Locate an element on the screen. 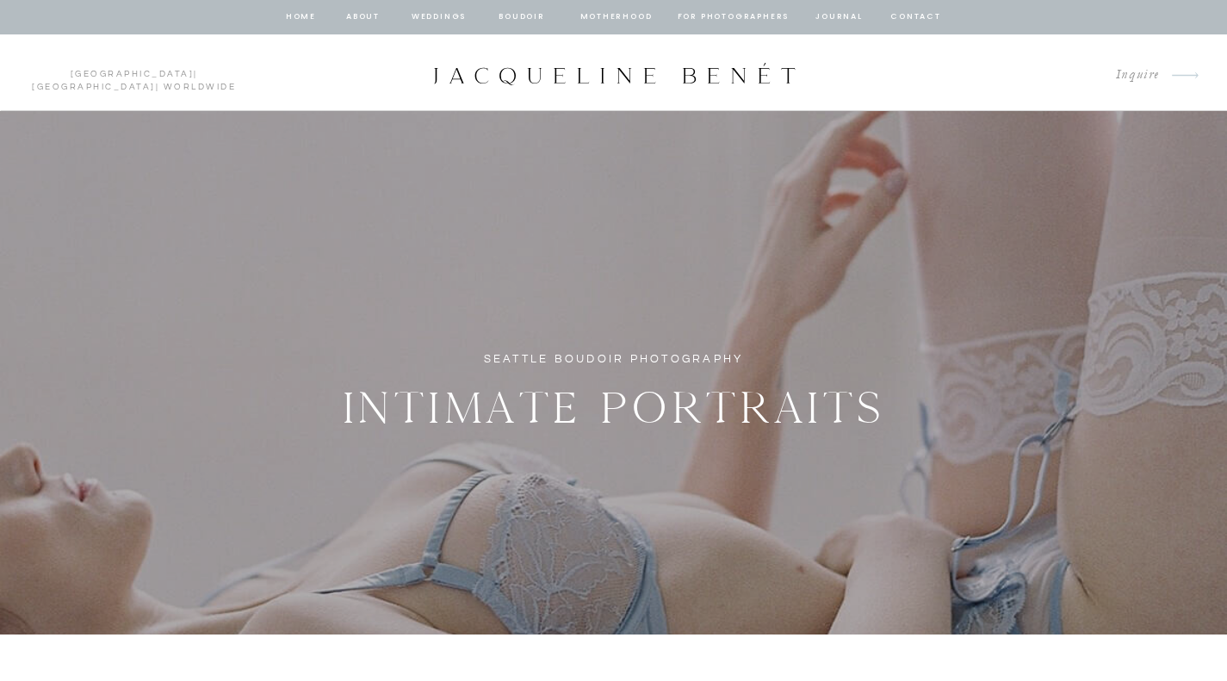 Image resolution: width=1227 pixels, height=681 pixels. a: Weddings is located at coordinates (439, 17).